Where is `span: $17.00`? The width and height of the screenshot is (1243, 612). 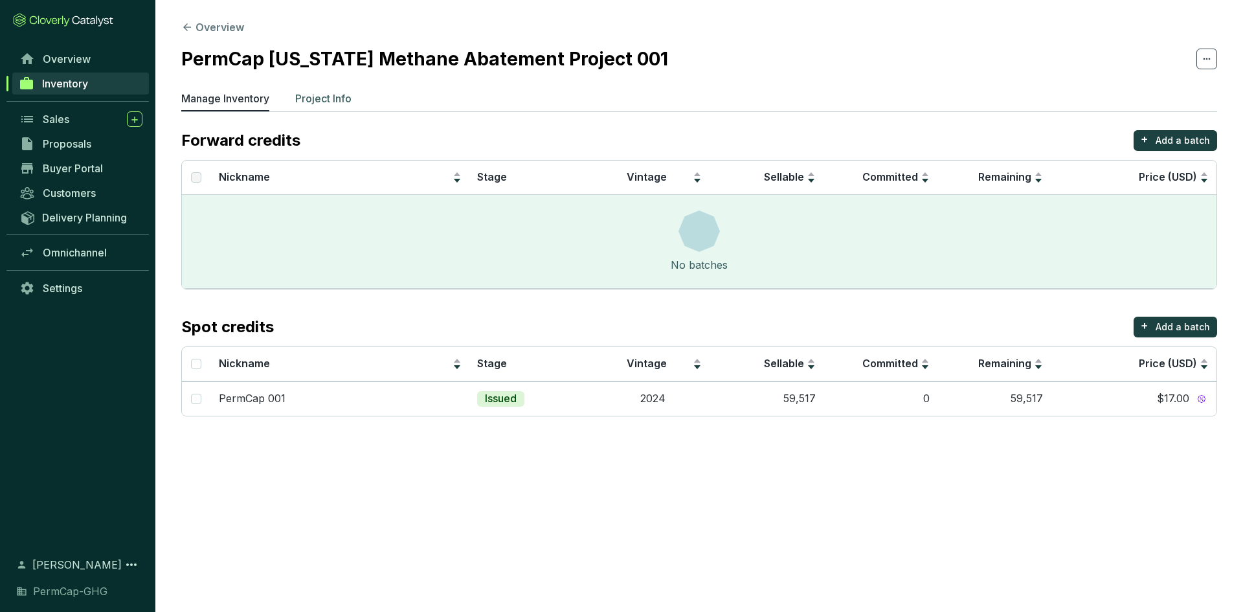 span: $17.00 is located at coordinates (1173, 399).